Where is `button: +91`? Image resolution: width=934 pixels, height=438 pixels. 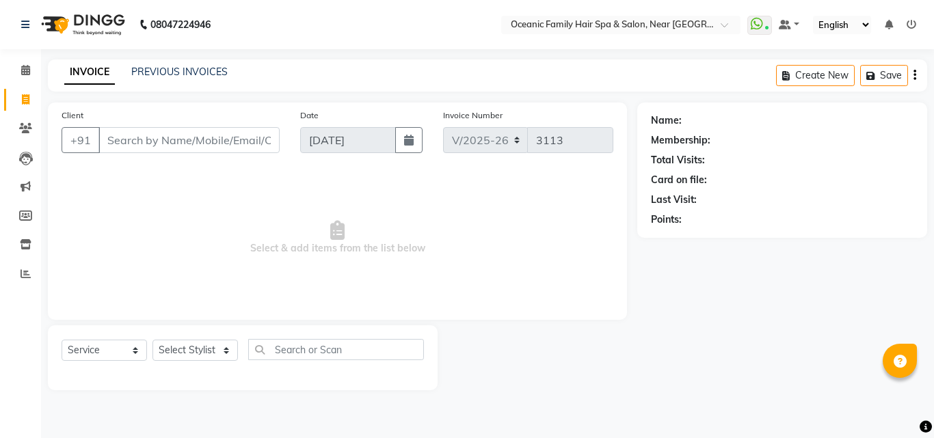 button: +91 is located at coordinates (81, 140).